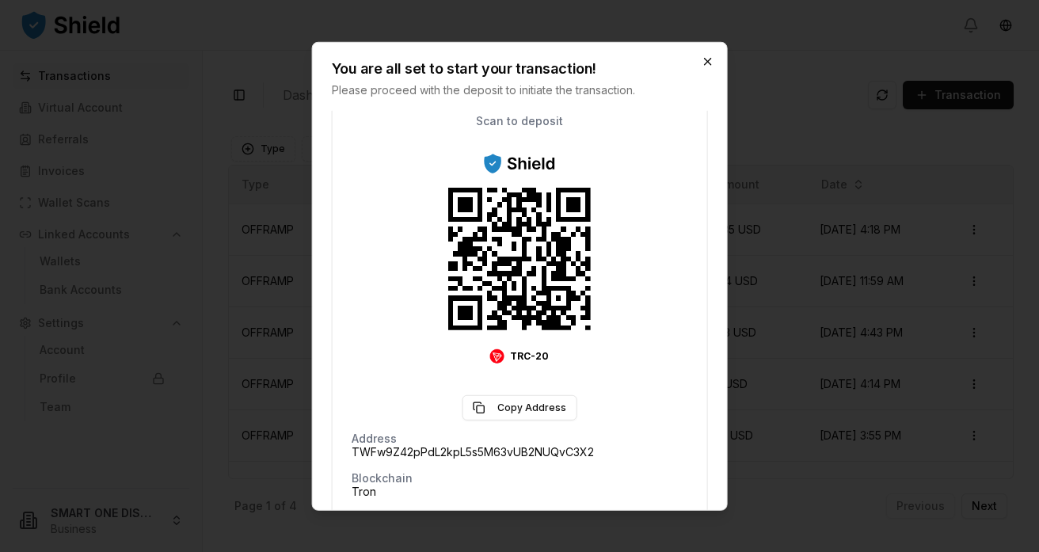 The width and height of the screenshot is (1039, 552). What do you see at coordinates (519, 89) in the screenshot?
I see `p: Please proceed with the deposit to initiate the transaction.` at bounding box center [519, 89].